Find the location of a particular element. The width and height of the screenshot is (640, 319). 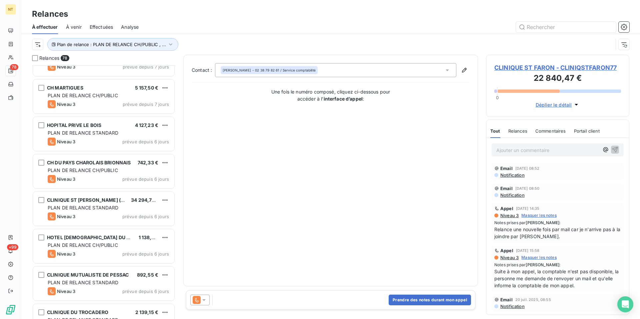

span: Commentaires is located at coordinates (551, 131).